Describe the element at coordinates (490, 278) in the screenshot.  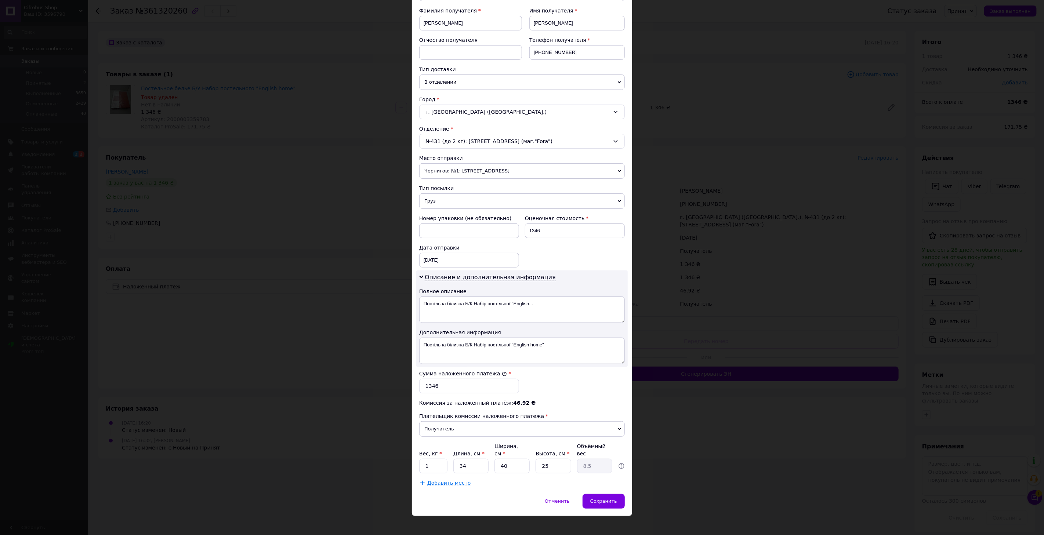
I see `span: Описание и дополнительная информация` at that location.